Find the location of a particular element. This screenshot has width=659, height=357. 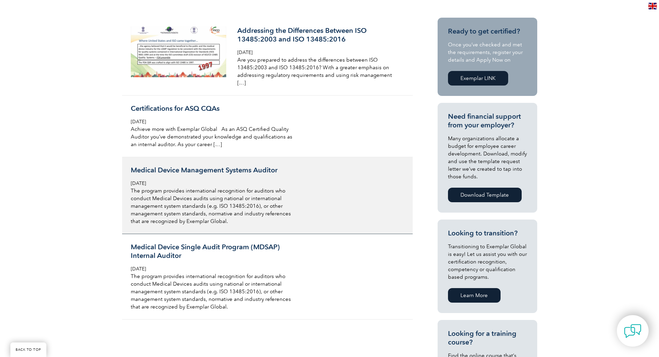

a: BACK TO TOP is located at coordinates (28, 349).